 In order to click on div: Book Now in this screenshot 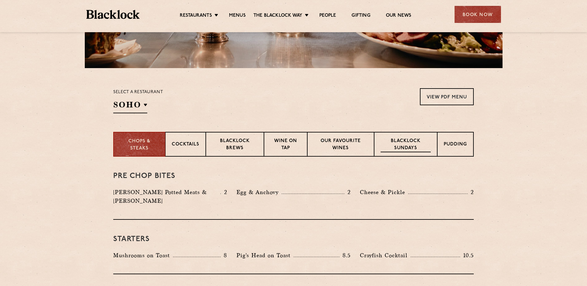, I will do `click(478, 14)`.